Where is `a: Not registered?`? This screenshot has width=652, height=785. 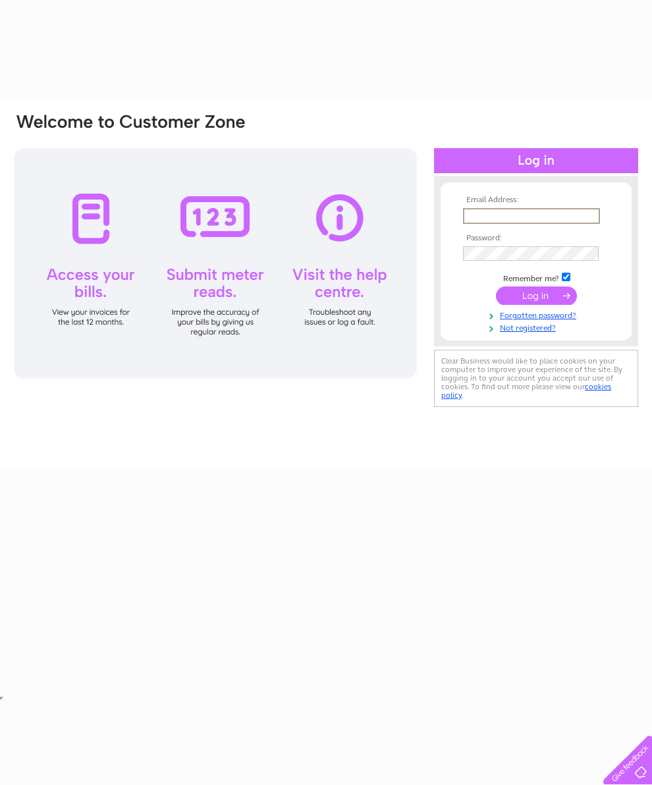 a: Not registered? is located at coordinates (538, 327).